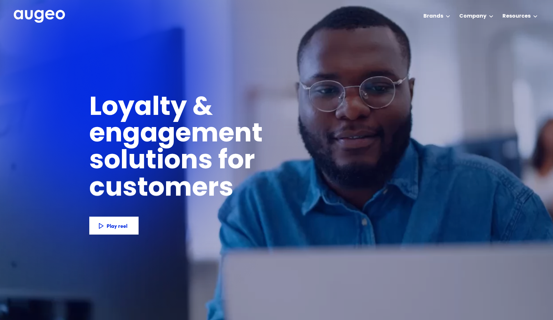  I want to click on div: Resources, so click(517, 16).